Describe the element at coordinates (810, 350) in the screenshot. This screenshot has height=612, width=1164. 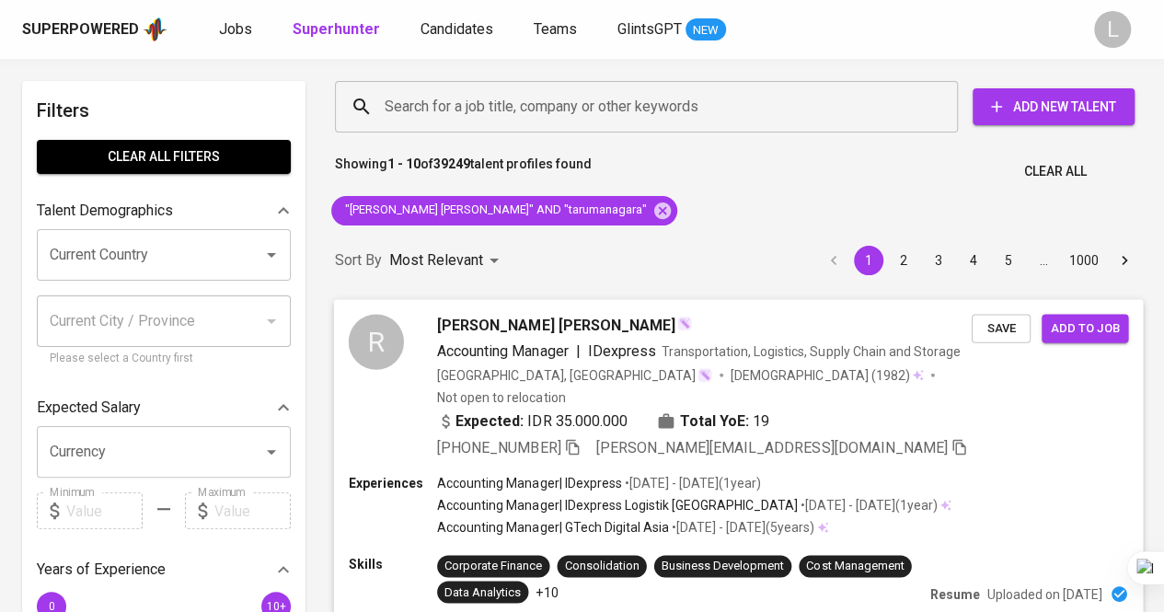
I see `span: Transportation, Logistics, Supply Chain and Storage` at that location.